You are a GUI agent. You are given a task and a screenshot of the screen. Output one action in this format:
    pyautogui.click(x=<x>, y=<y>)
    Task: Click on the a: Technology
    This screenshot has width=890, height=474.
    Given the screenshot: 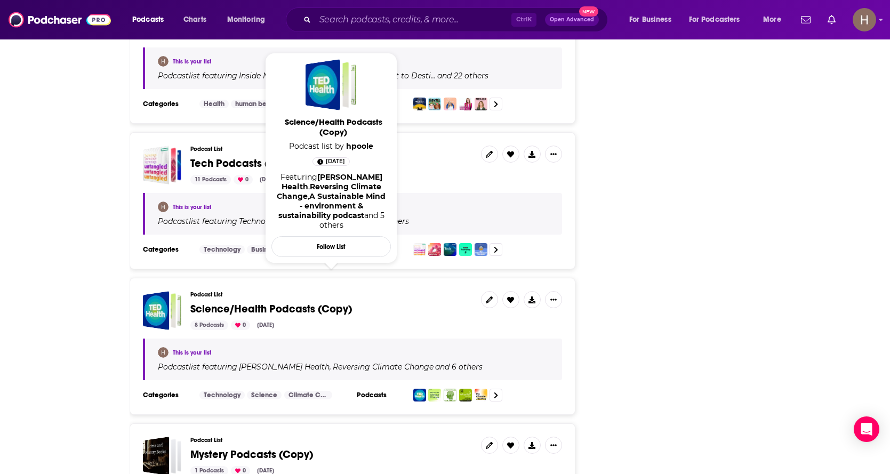 What is the action you would take?
    pyautogui.click(x=222, y=250)
    